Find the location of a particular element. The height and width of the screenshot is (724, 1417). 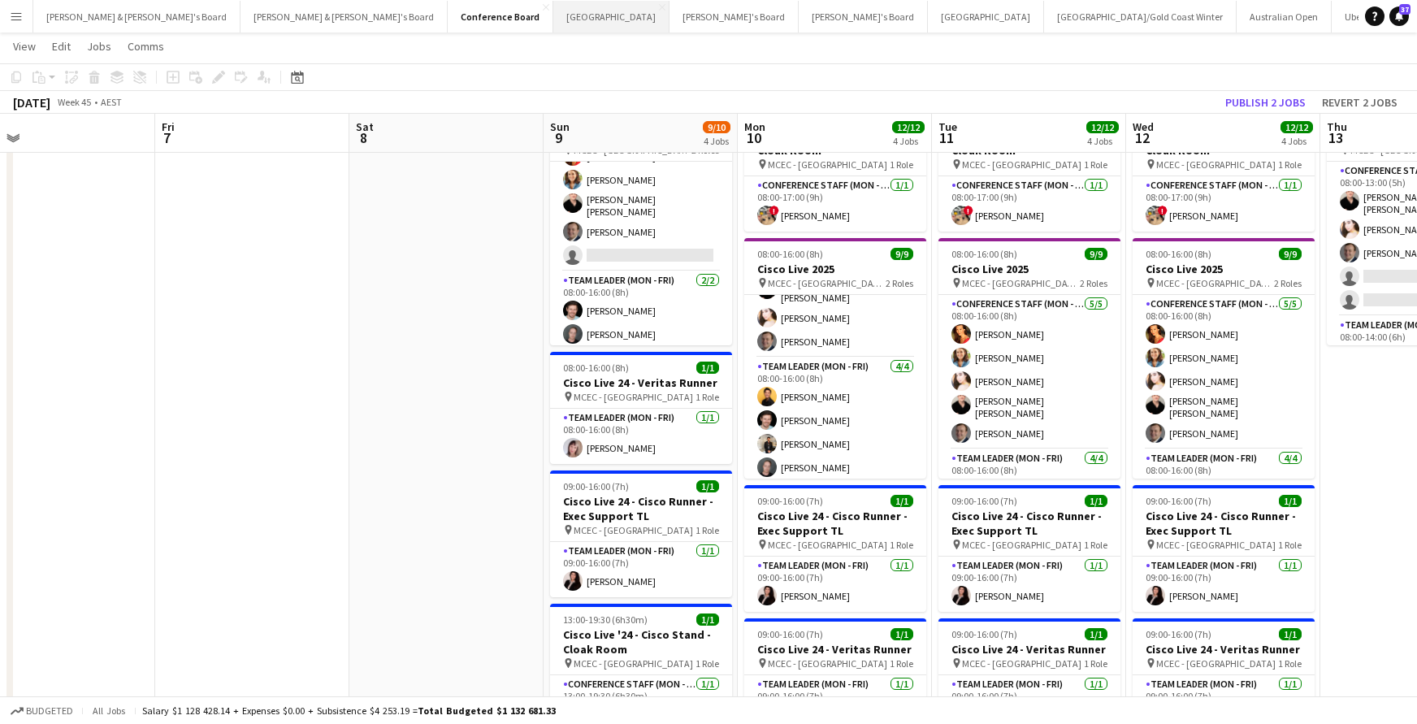

button: Publish 2 jobs is located at coordinates (1265, 102).